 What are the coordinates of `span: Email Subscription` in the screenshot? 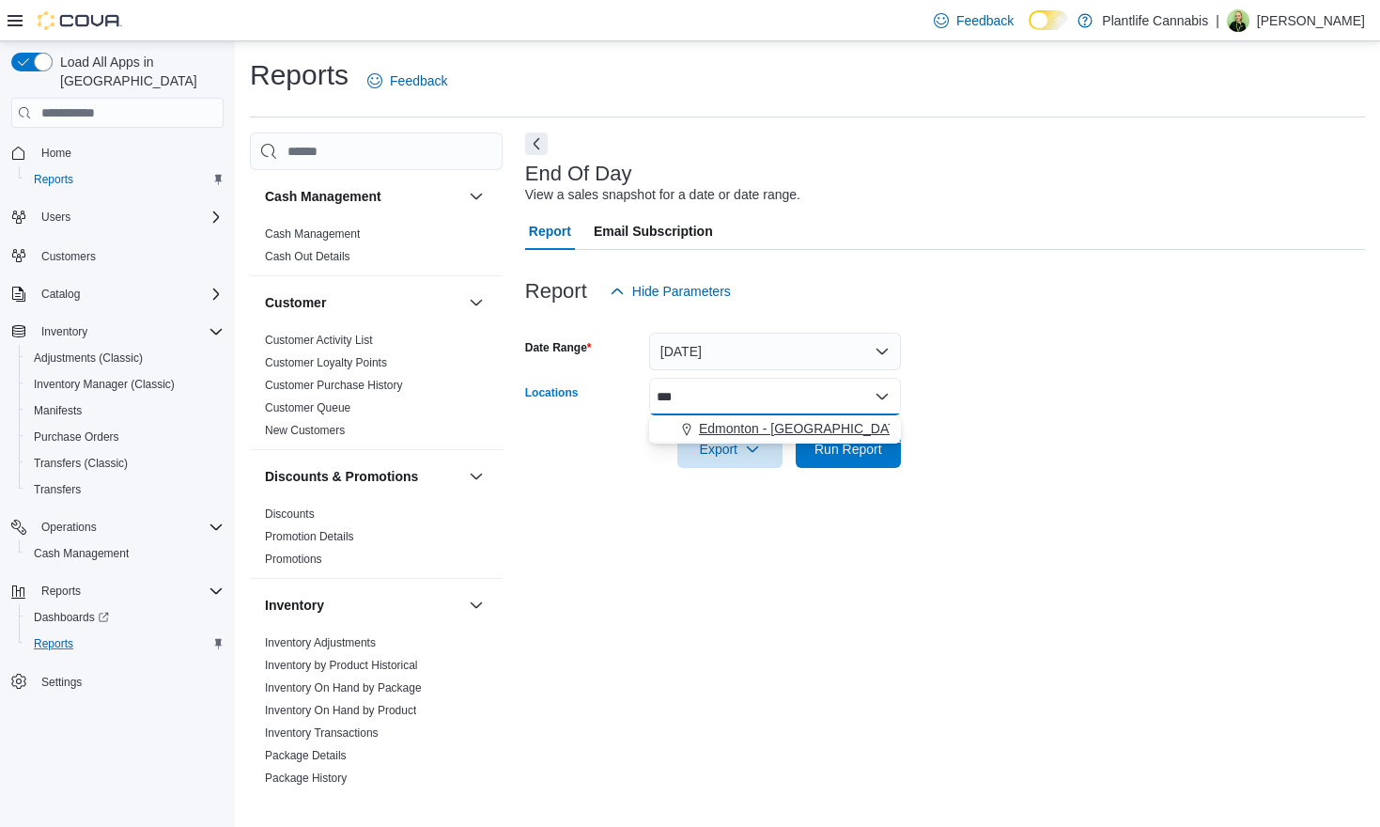 It's located at (653, 231).